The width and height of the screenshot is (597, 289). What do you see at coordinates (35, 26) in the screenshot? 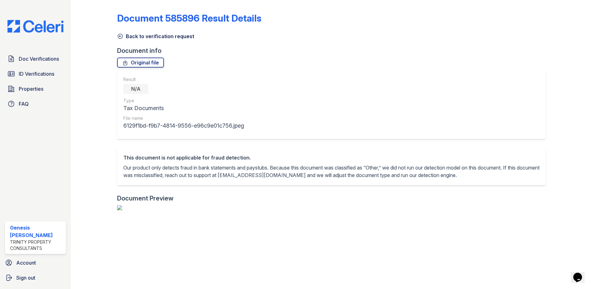
I see `img: CE_Logo_Blue-a8612792a0a2168367f1c8372b55b34899dd931a85d93a1a3d3e32e68fde9ad4.png` at bounding box center [35, 26].